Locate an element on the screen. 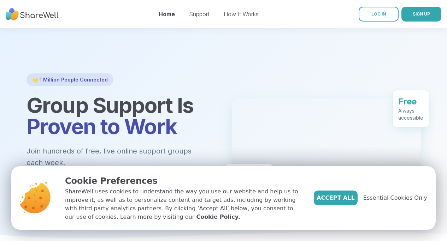 The width and height of the screenshot is (447, 241). span: Proven to Work is located at coordinates (102, 126).